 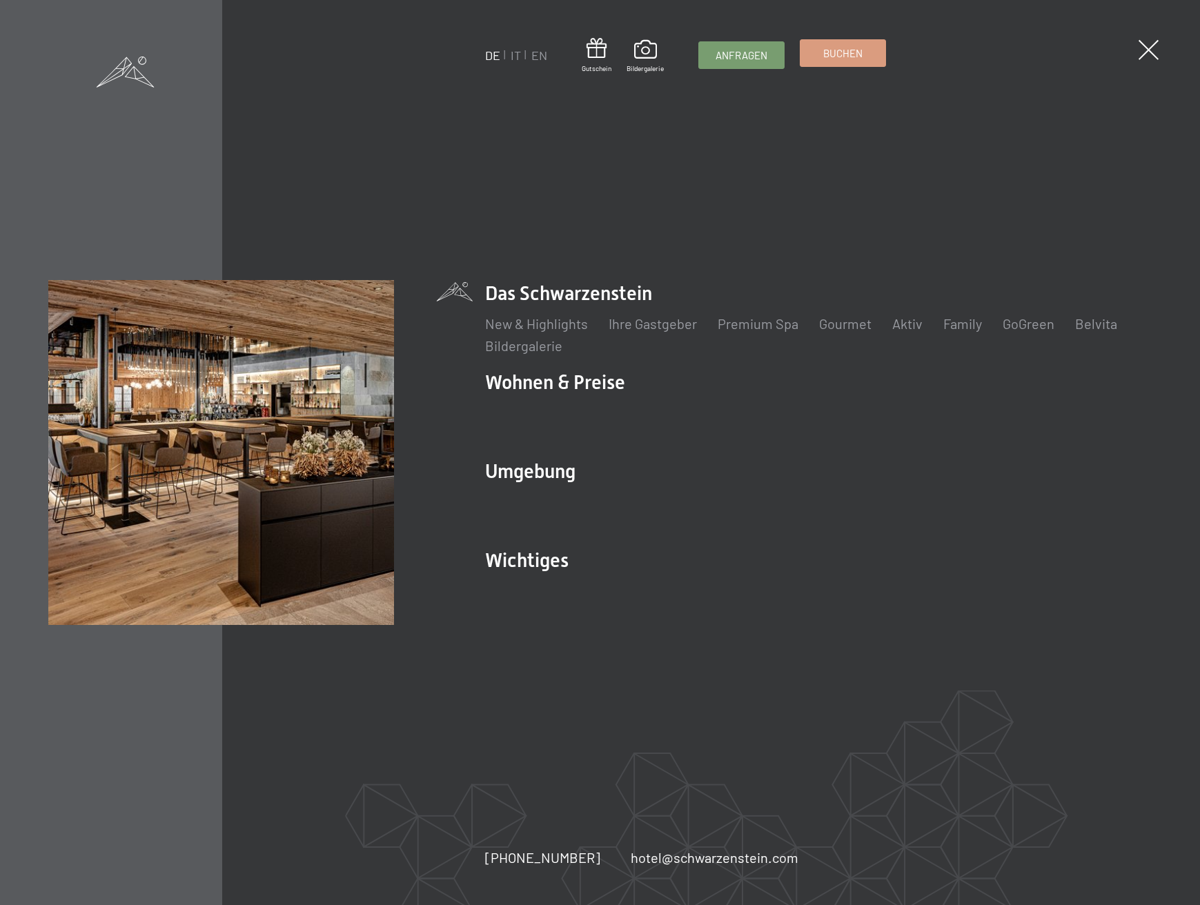 What do you see at coordinates (741, 55) in the screenshot?
I see `span: Anfragen` at bounding box center [741, 55].